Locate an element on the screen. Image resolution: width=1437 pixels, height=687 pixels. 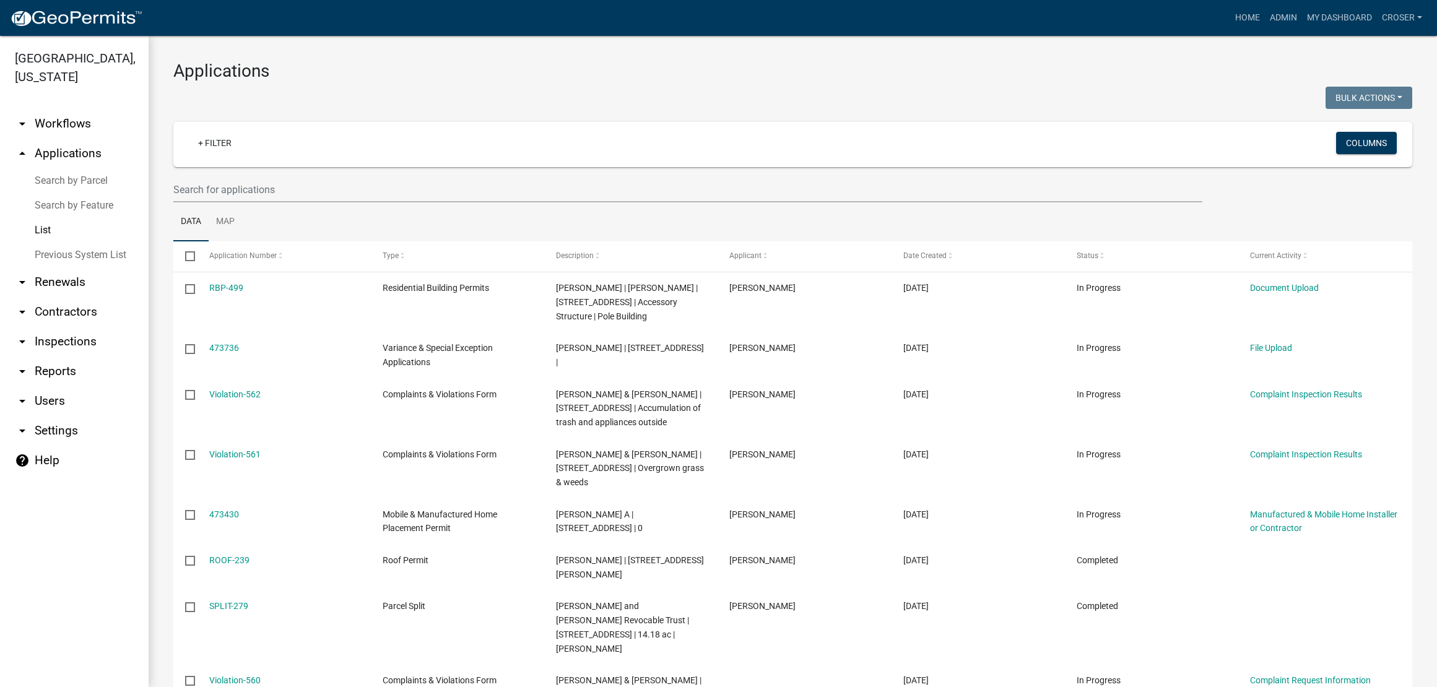
a: Data is located at coordinates (191, 222).